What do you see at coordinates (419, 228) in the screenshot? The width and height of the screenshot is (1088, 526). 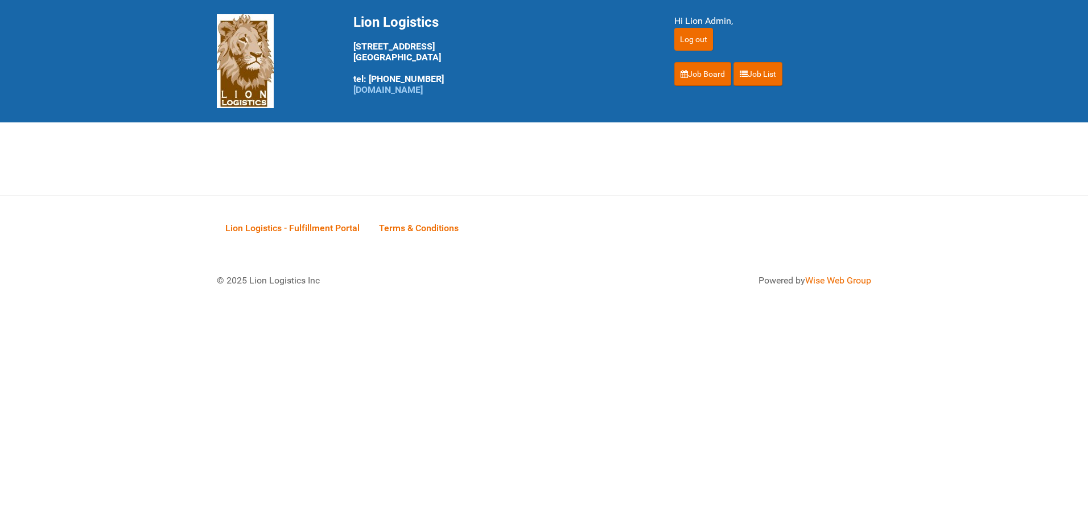 I see `a: Terms & Conditions` at bounding box center [419, 228].